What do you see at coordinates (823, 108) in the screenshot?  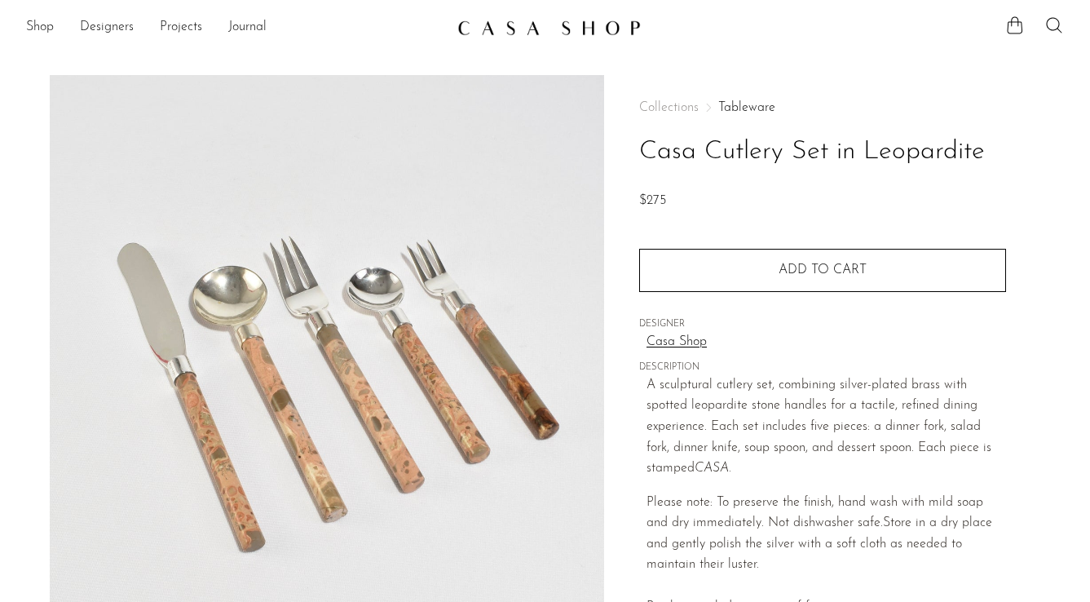 I see `nav: Breadcrumbs` at bounding box center [823, 108].